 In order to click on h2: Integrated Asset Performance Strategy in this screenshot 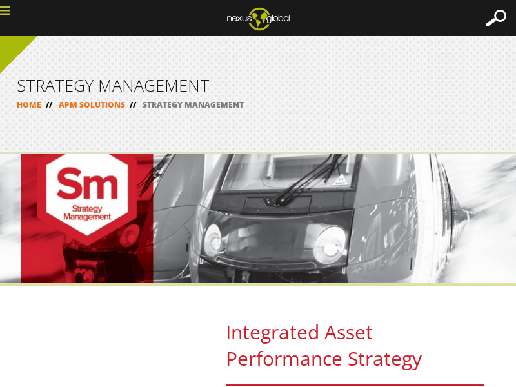, I will do `click(355, 352)`.